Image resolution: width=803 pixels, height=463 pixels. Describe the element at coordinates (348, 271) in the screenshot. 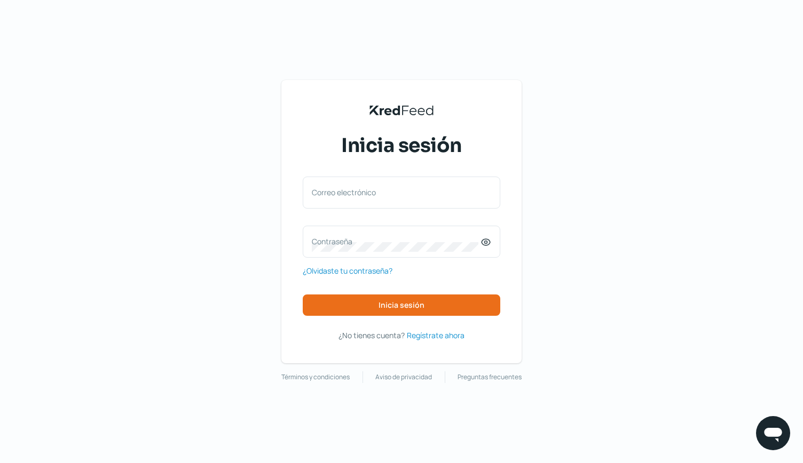

I see `a: ¿Olvidaste tu contraseña?` at that location.